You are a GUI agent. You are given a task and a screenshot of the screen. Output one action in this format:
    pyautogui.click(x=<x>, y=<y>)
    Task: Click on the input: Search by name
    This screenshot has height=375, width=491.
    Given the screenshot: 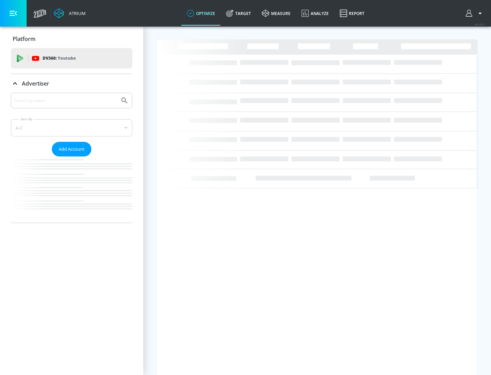 What is the action you would take?
    pyautogui.click(x=65, y=101)
    